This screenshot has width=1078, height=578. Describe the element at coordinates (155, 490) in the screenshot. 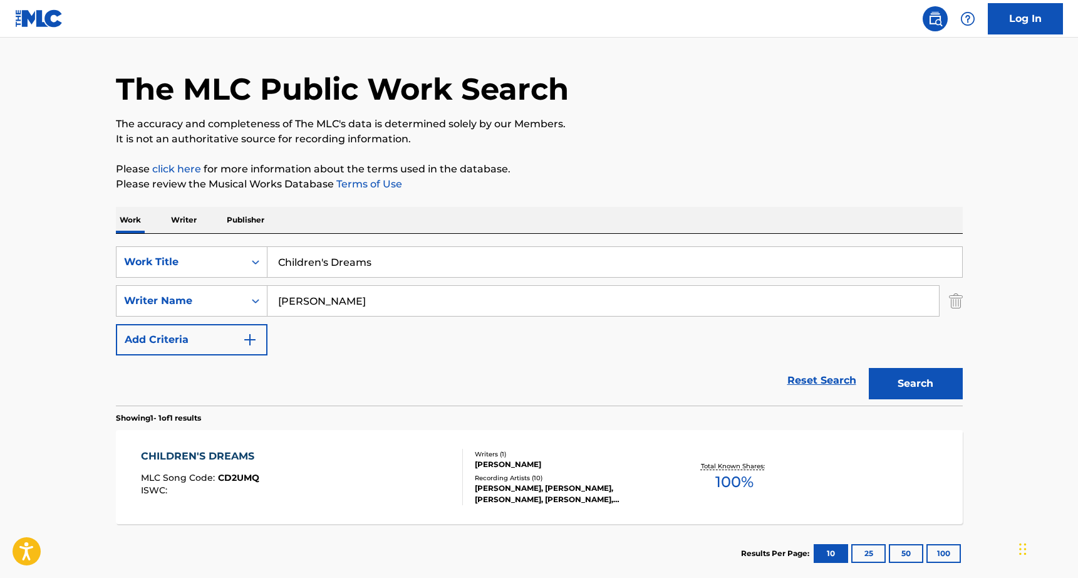

I see `span: ISWC :` at that location.